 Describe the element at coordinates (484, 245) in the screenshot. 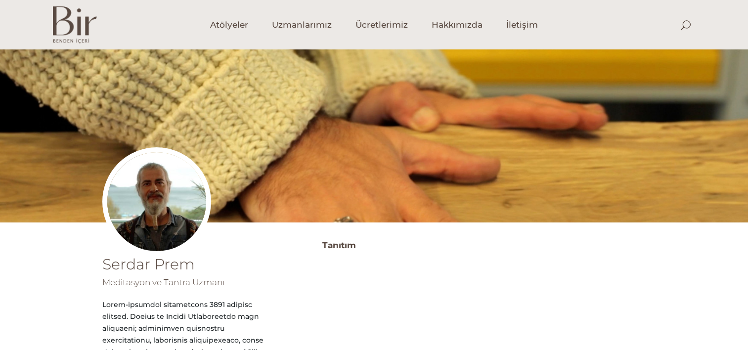

I see `h3: Tanıtım` at that location.